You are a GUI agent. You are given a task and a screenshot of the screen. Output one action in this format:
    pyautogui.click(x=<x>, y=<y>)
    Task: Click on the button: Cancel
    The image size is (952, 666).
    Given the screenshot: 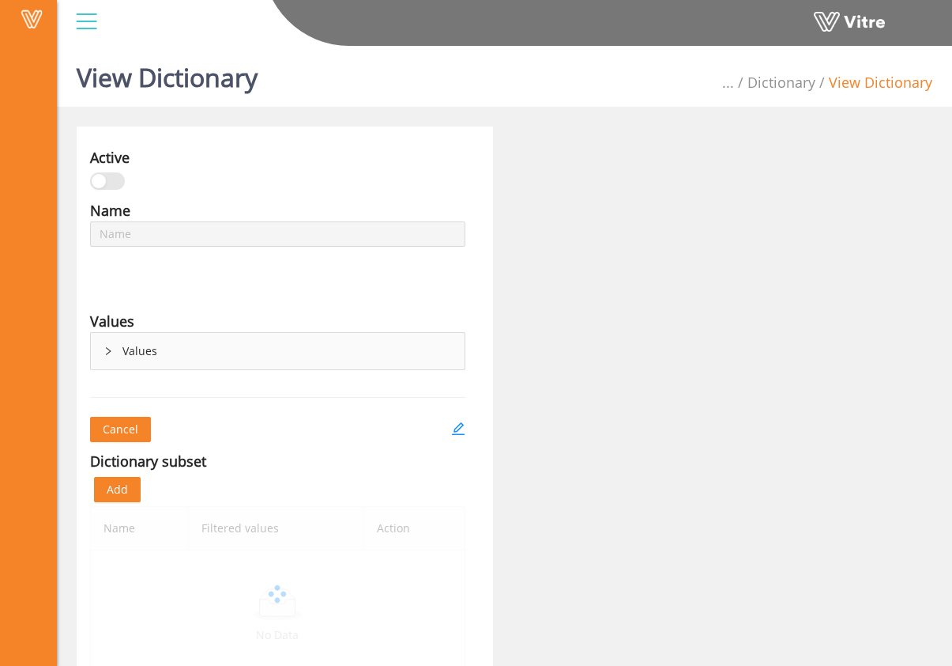 What is the action you would take?
    pyautogui.click(x=120, y=429)
    